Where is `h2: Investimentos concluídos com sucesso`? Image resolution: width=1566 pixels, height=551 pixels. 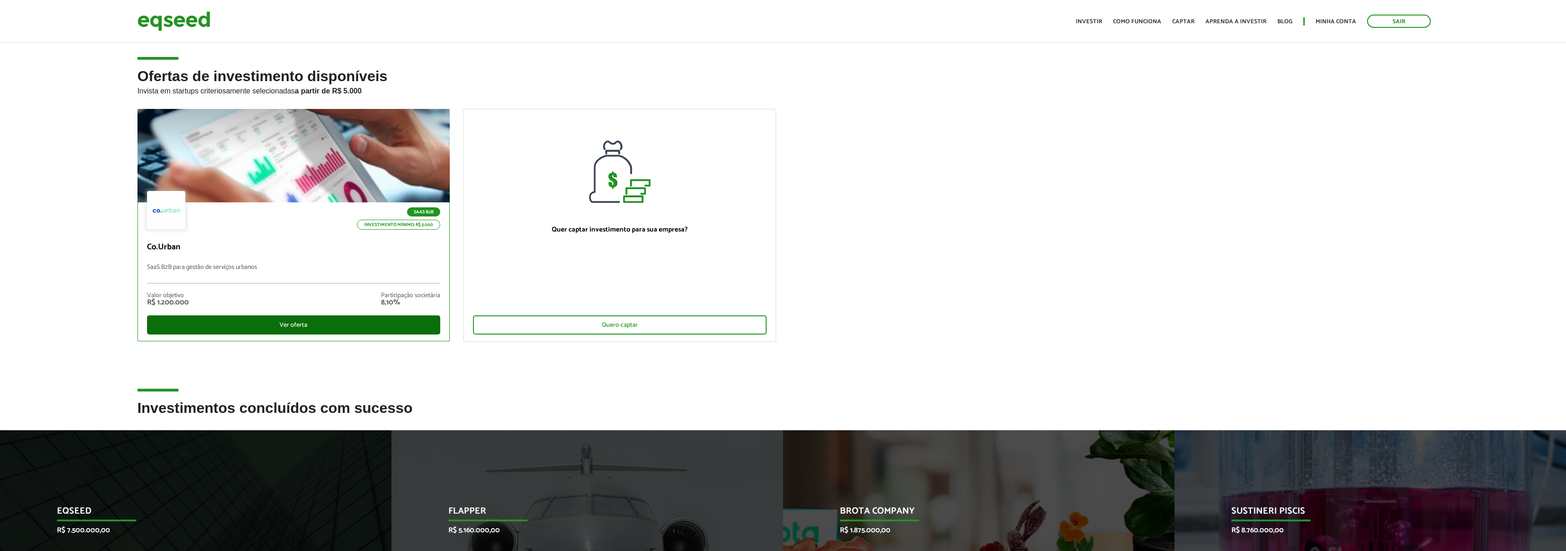 h2: Investimentos concluídos com sucesso is located at coordinates (783, 414).